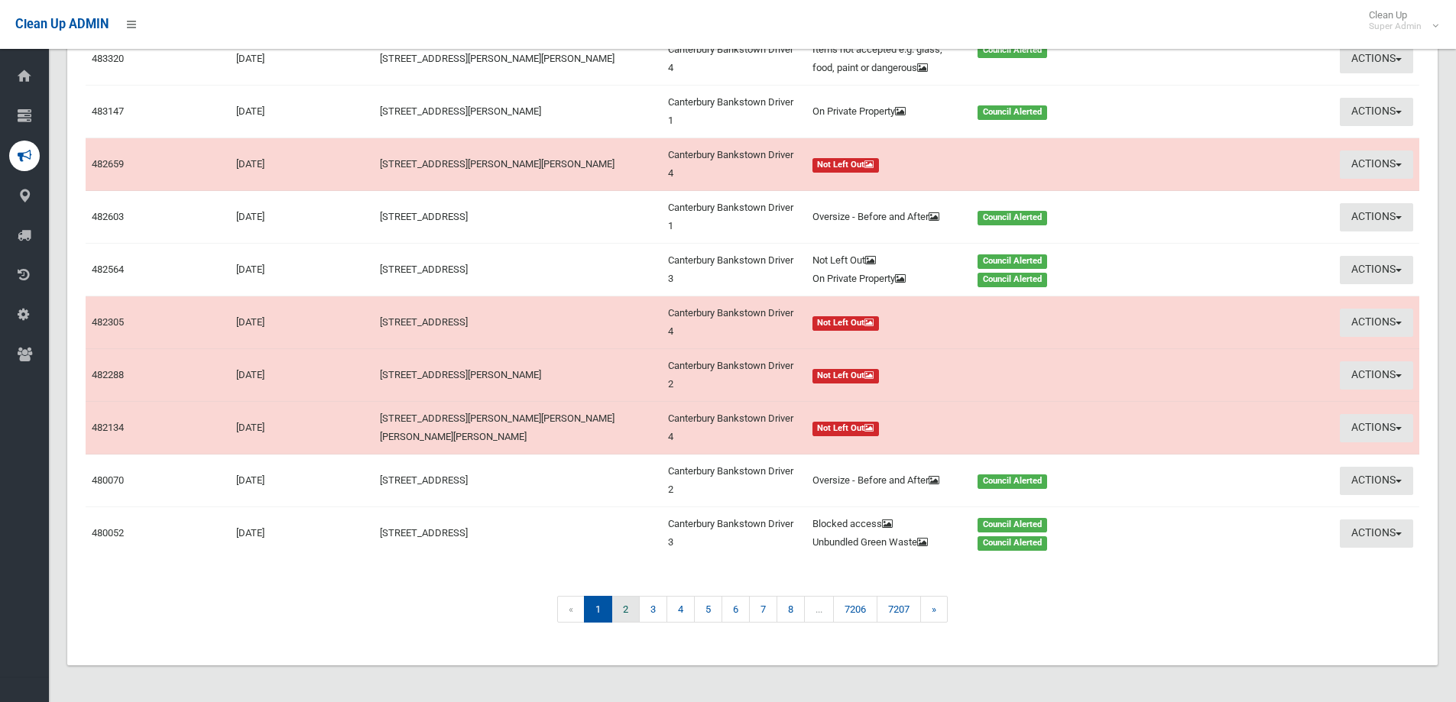 The image size is (1456, 702). I want to click on div: Items not accepted e.g. glass, food, paint or dangerous, so click(886, 59).